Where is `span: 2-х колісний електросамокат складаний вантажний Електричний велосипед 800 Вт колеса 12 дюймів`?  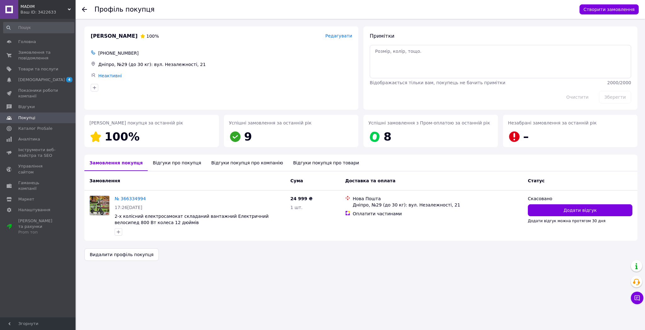
span: 2-х колісний електросамокат складаний вантажний Електричний велосипед 800 Вт колеса 12 дюймів is located at coordinates (191, 220).